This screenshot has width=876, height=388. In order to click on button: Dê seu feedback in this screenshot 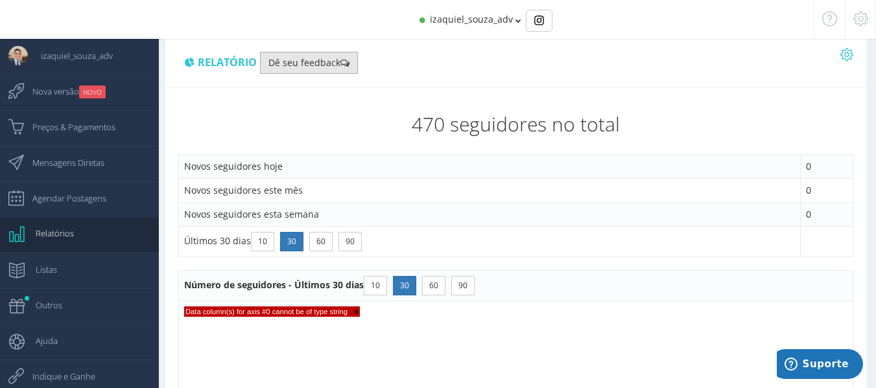, I will do `click(309, 63)`.